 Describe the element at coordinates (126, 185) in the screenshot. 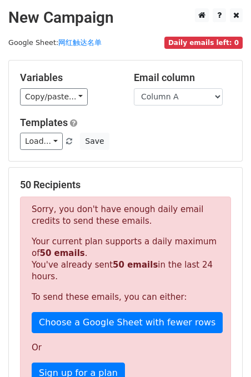

I see `h5: 50 Recipients` at that location.